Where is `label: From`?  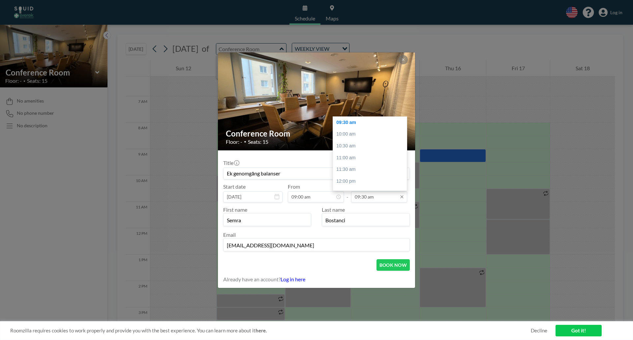
label: From is located at coordinates (294, 187).